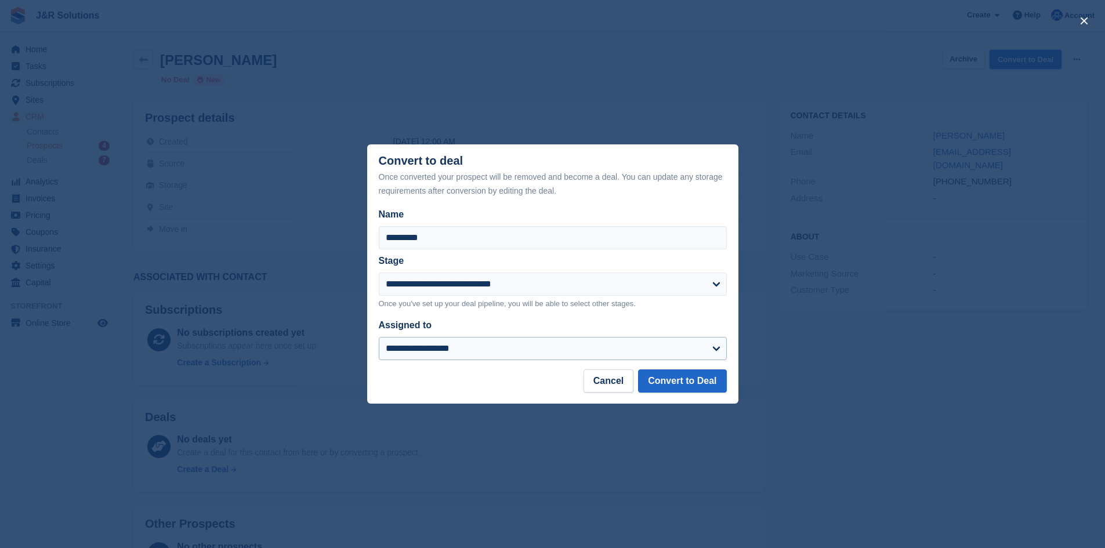 This screenshot has width=1105, height=548. What do you see at coordinates (392, 260) in the screenshot?
I see `label: Stage` at bounding box center [392, 260].